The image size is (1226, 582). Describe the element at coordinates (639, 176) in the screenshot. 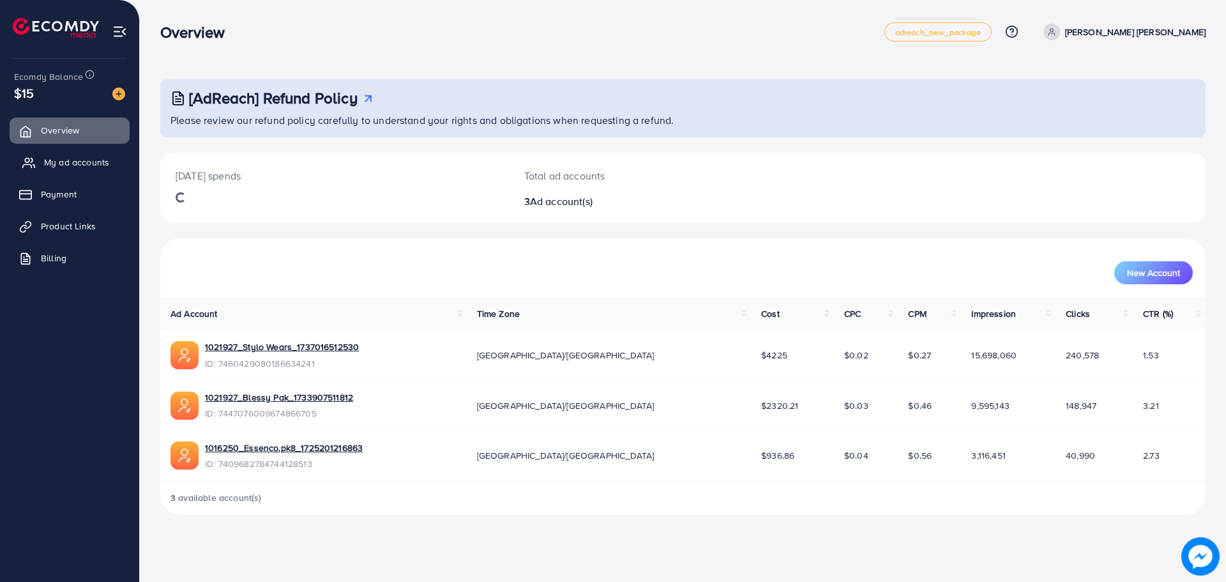

I see `p: Total ad accounts` at that location.